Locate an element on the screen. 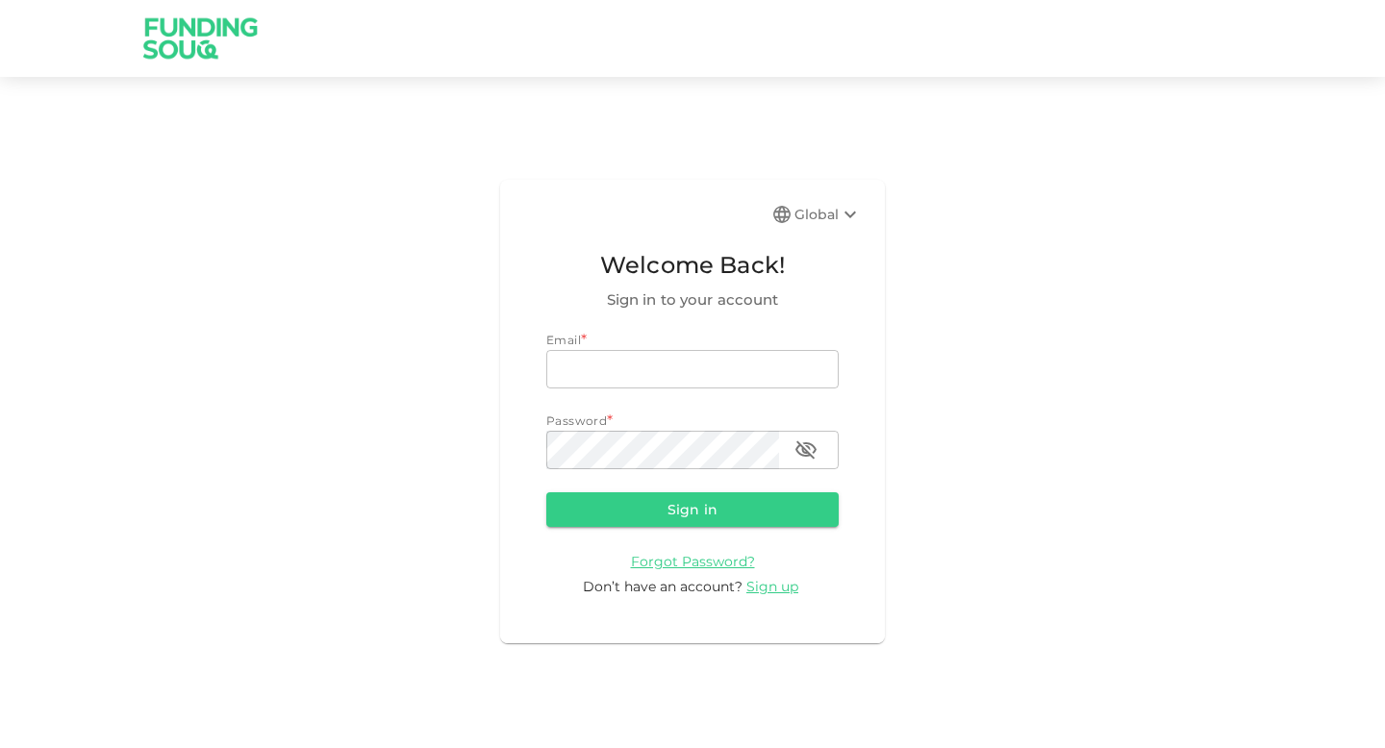  a: Forgot Password? is located at coordinates (692, 561).